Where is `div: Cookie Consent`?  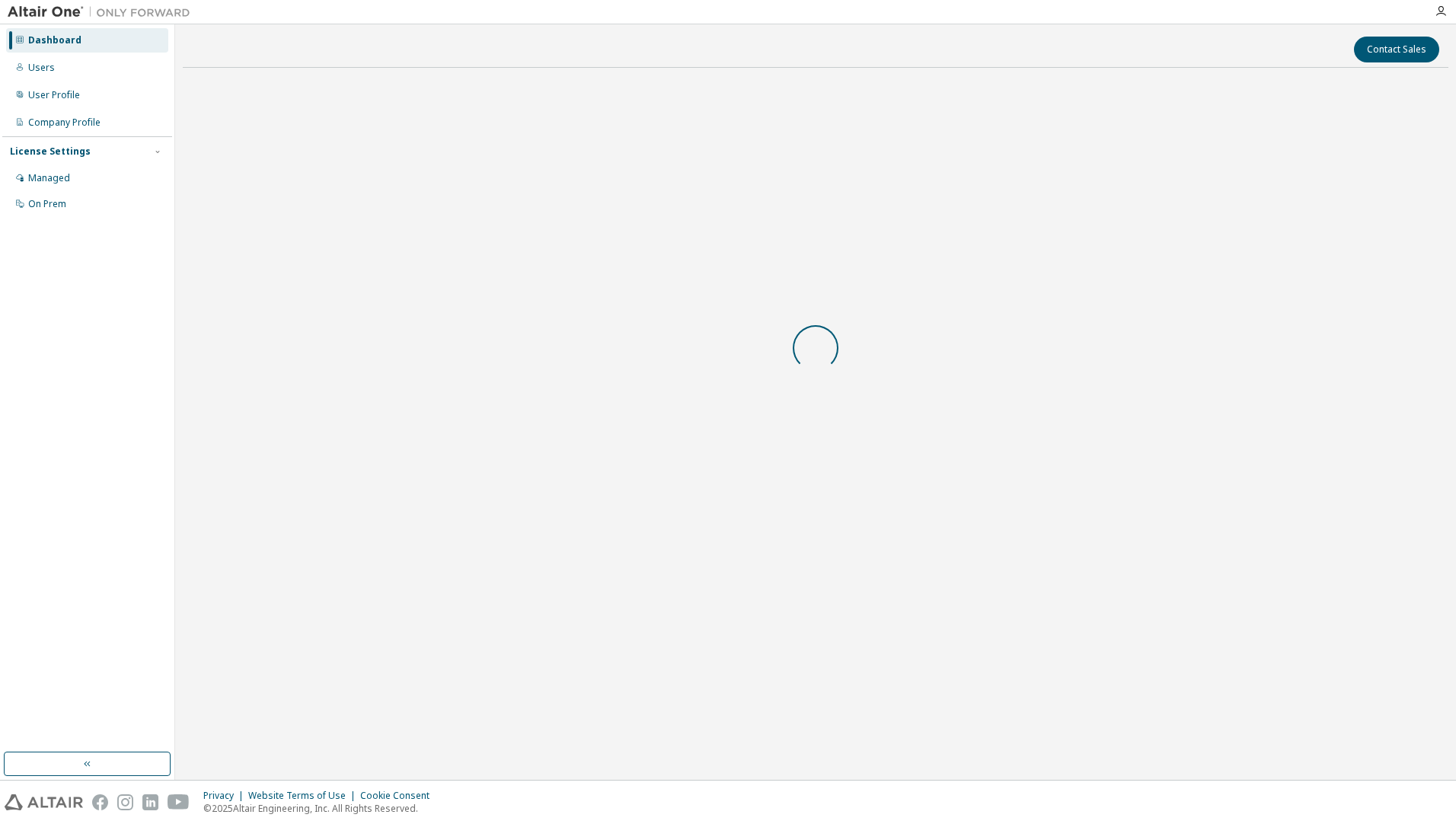
div: Cookie Consent is located at coordinates (399, 796).